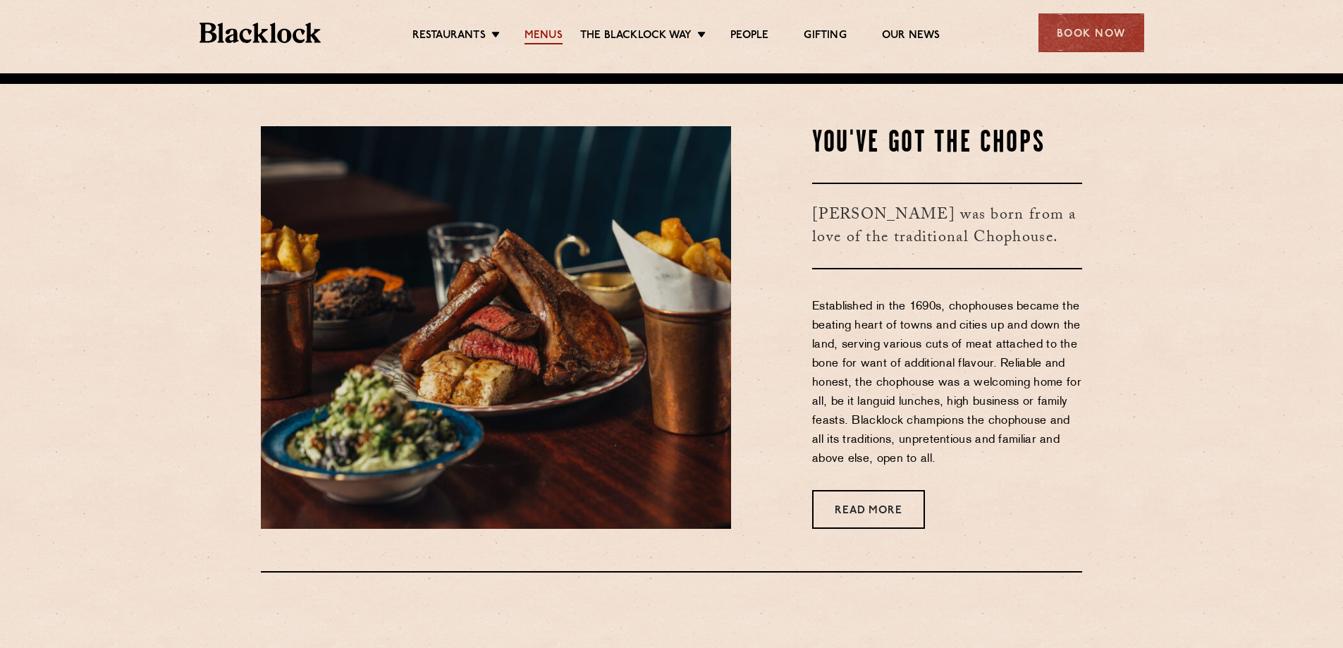 The height and width of the screenshot is (648, 1343). I want to click on p: Established in the 1690s, chophouses became the beating heart of towns and cities up and down the..., so click(947, 383).